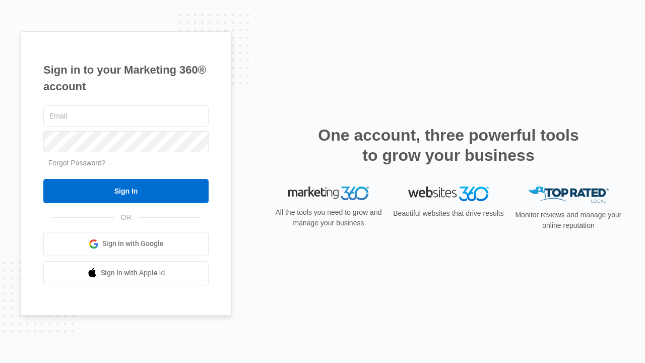 The height and width of the screenshot is (363, 645). Describe the element at coordinates (568, 194) in the screenshot. I see `img: Top Rated Local` at that location.